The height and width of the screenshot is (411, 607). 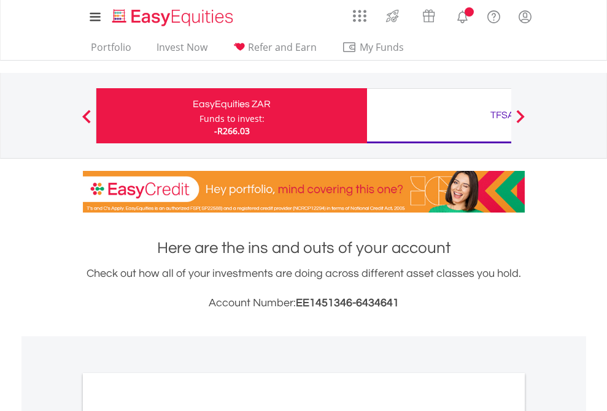 What do you see at coordinates (304, 248) in the screenshot?
I see `h1: Here are the ins and outs of your account` at bounding box center [304, 248].